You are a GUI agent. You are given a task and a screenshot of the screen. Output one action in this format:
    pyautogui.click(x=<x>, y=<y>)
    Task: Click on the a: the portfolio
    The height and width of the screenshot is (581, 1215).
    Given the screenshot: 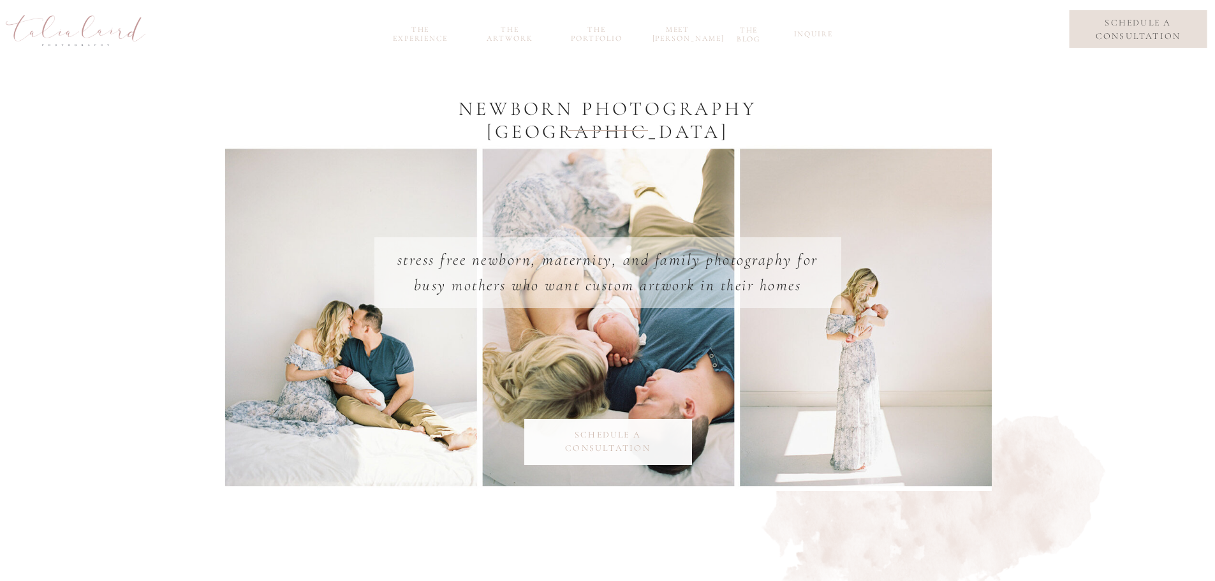 What is the action you would take?
    pyautogui.click(x=597, y=32)
    